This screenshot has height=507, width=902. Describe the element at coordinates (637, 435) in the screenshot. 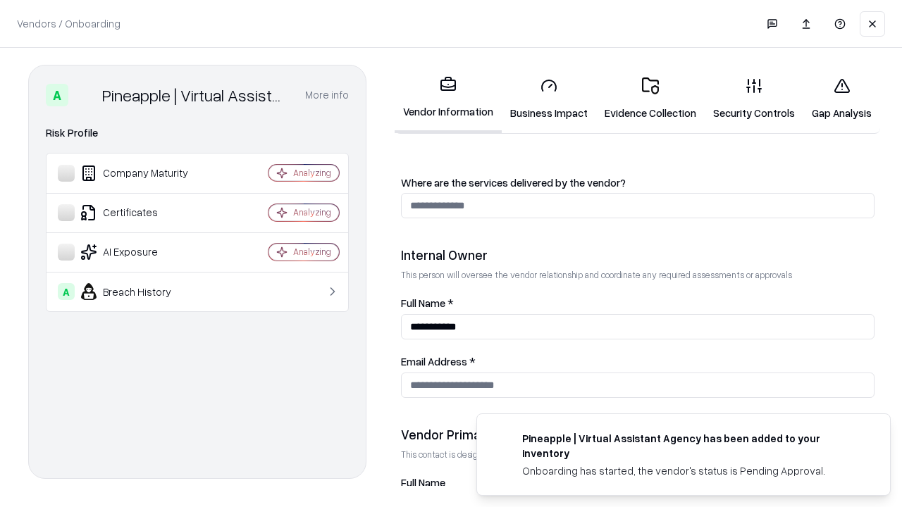

I see `div: Vendor Primary Contact` at that location.